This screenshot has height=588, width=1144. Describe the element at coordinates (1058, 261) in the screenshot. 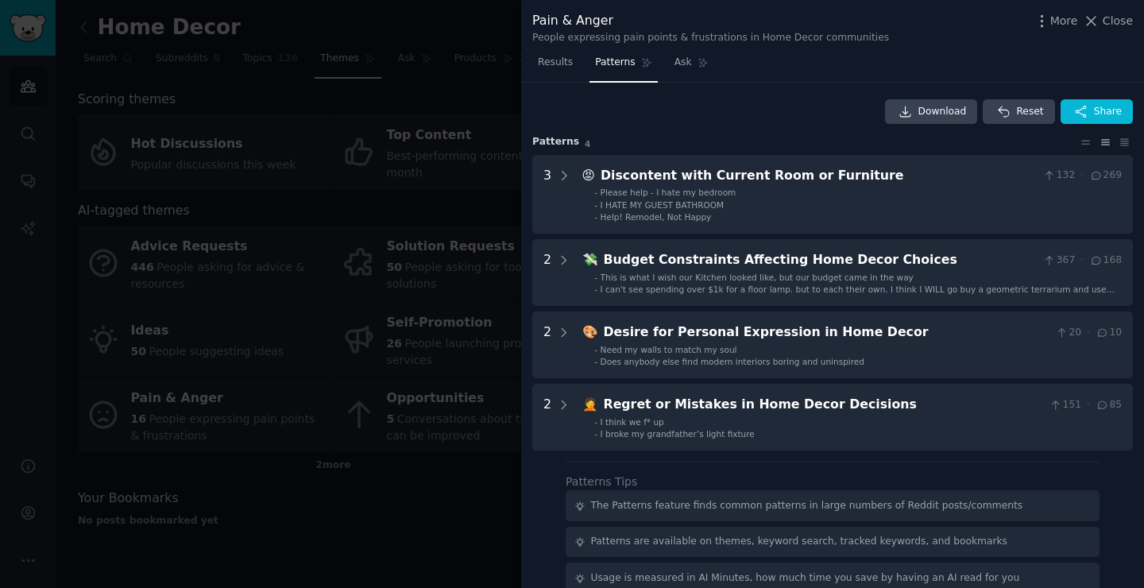

I see `span: 367` at that location.